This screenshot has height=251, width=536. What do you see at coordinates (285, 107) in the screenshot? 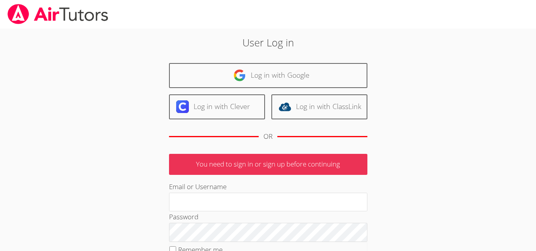
I see `img: classlink-logo-d6bb404cc1216ec64c9a2012d9dc4662098be43eaf13dc465df04b49fa7ab582.svg` at bounding box center [285, 107].